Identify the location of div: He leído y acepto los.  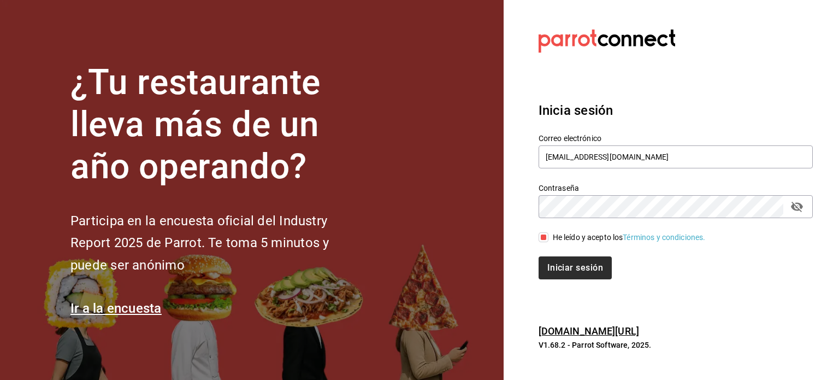
(629, 237).